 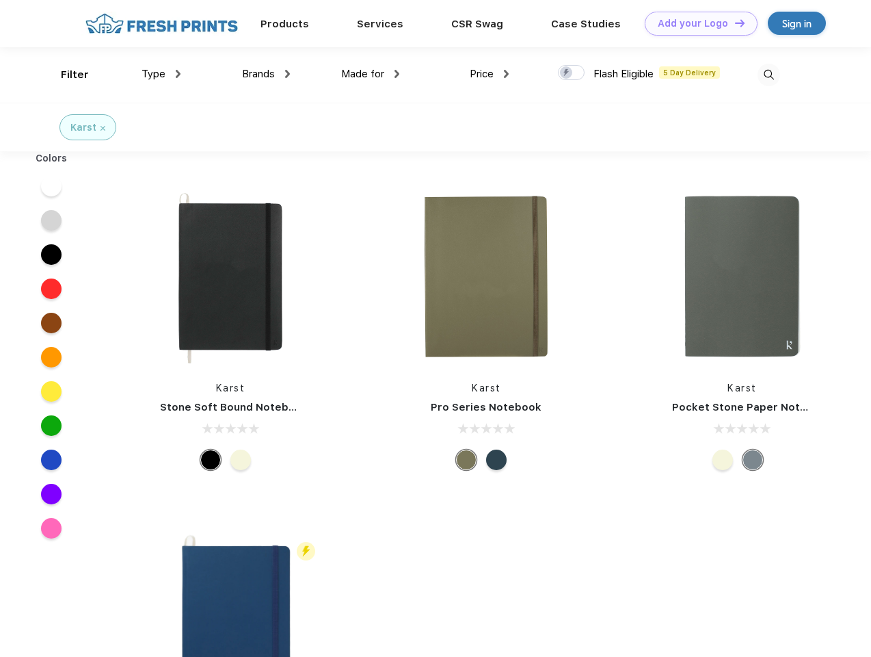 What do you see at coordinates (797, 23) in the screenshot?
I see `div: Sign in` at bounding box center [797, 23].